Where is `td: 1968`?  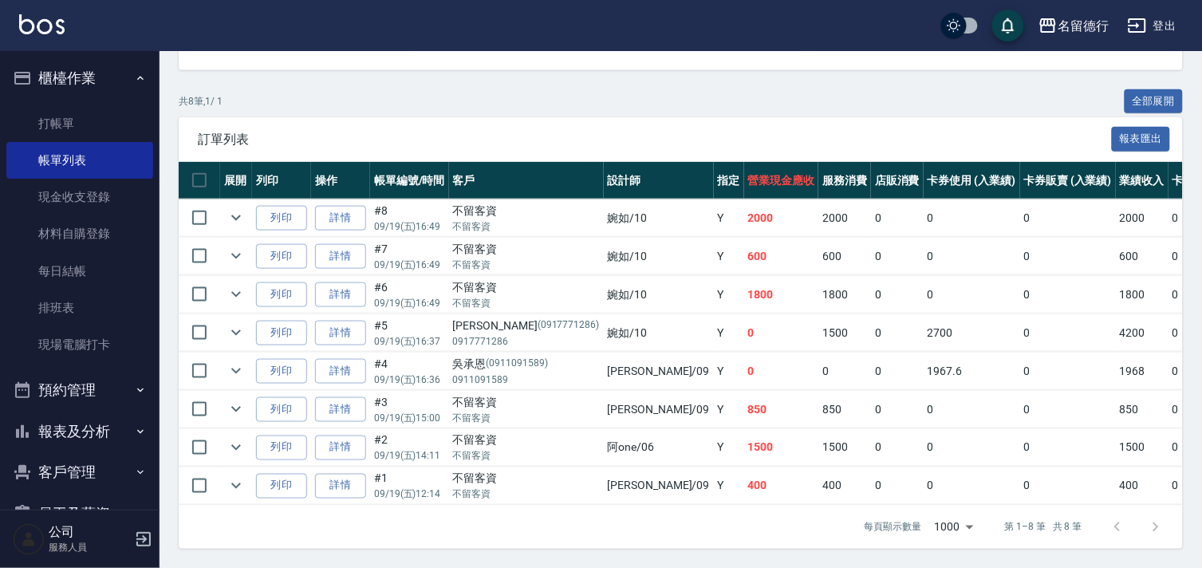 td: 1968 is located at coordinates (1142, 371).